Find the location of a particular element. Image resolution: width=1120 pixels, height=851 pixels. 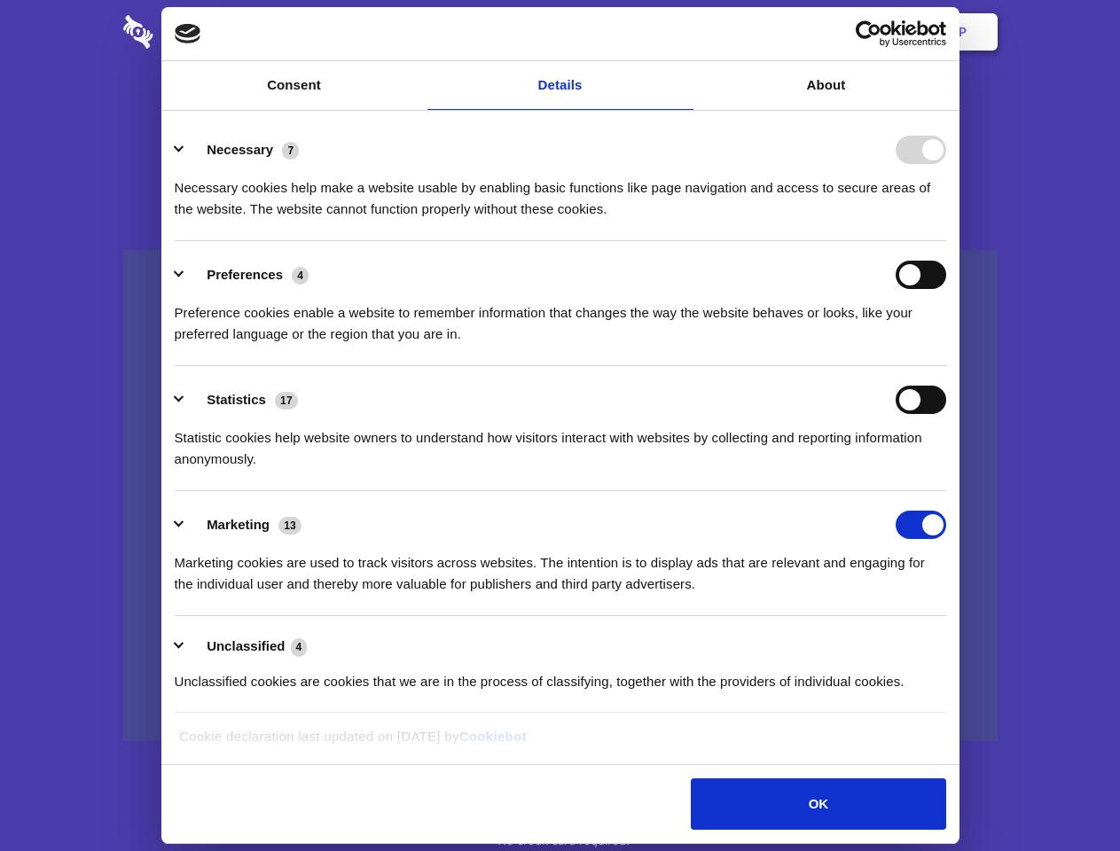

div: Statistic cookies help website owners to understand how visitors interact with websites by collec... is located at coordinates (560, 442).